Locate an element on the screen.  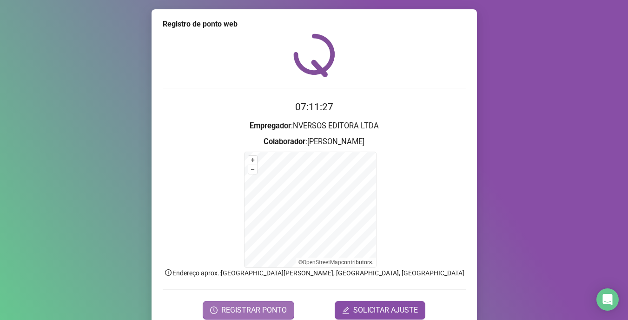
button: REGISTRAR PONTO is located at coordinates (248, 310).